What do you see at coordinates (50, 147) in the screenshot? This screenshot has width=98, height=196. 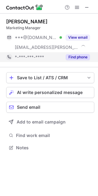 I see `button: Notes` at bounding box center [50, 147].